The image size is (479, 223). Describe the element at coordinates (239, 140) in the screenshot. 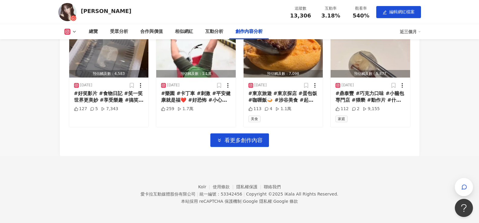

I see `button: 看更多創作內容` at that location.